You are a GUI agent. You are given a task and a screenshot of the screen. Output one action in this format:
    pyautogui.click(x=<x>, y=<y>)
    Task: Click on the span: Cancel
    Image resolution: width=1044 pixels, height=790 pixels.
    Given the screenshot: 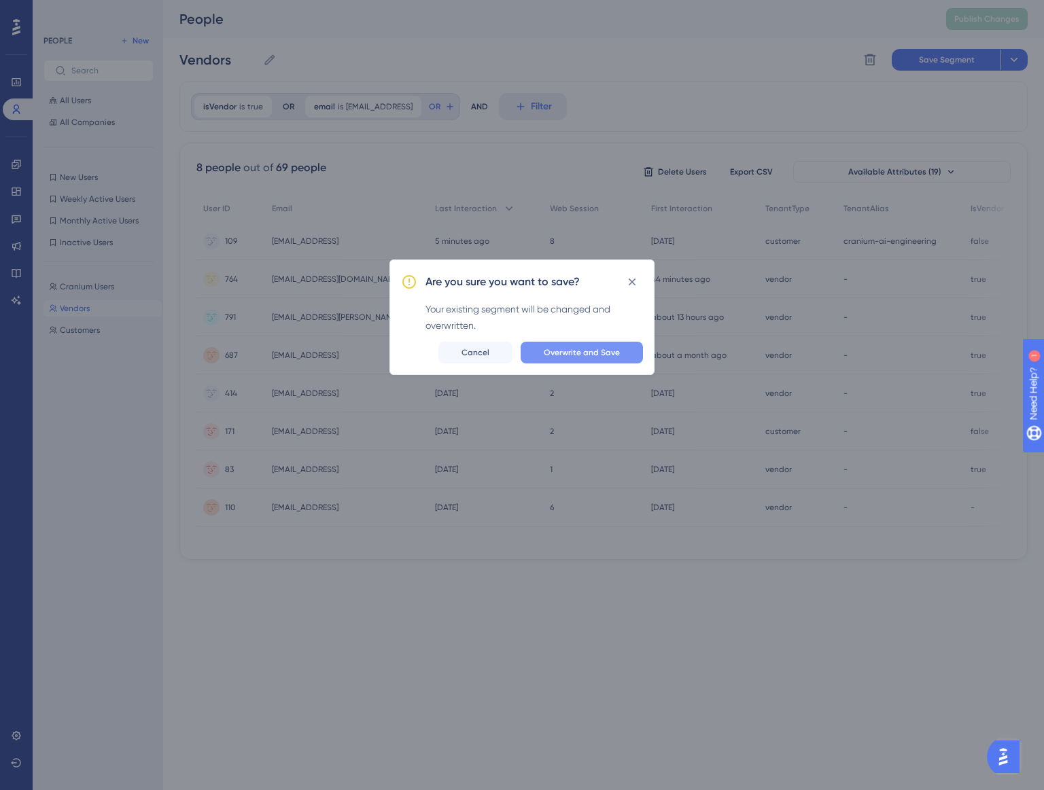 What is the action you would take?
    pyautogui.click(x=475, y=353)
    